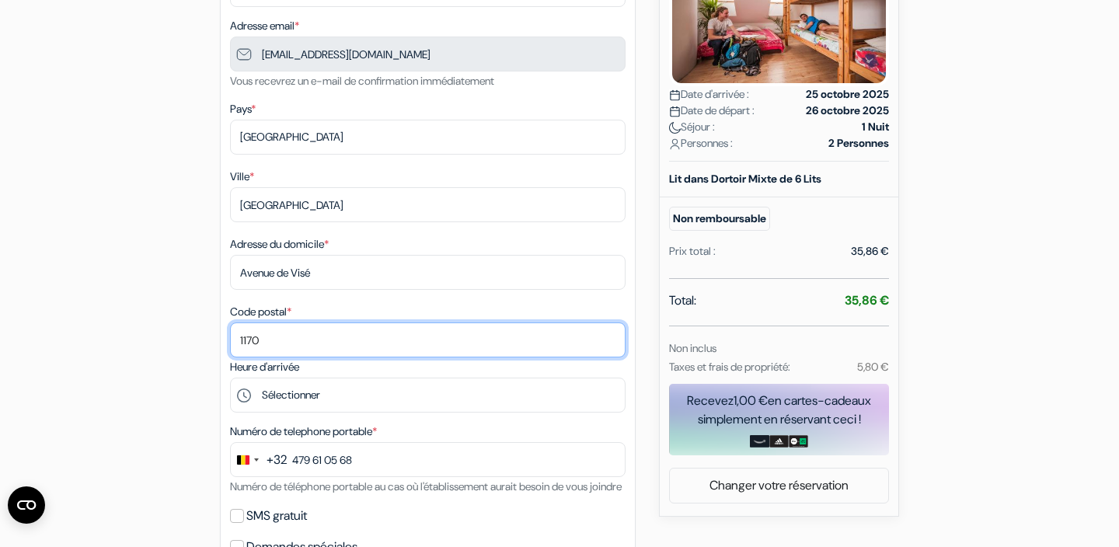 The width and height of the screenshot is (1119, 547). I want to click on span: Séjour :, so click(692, 127).